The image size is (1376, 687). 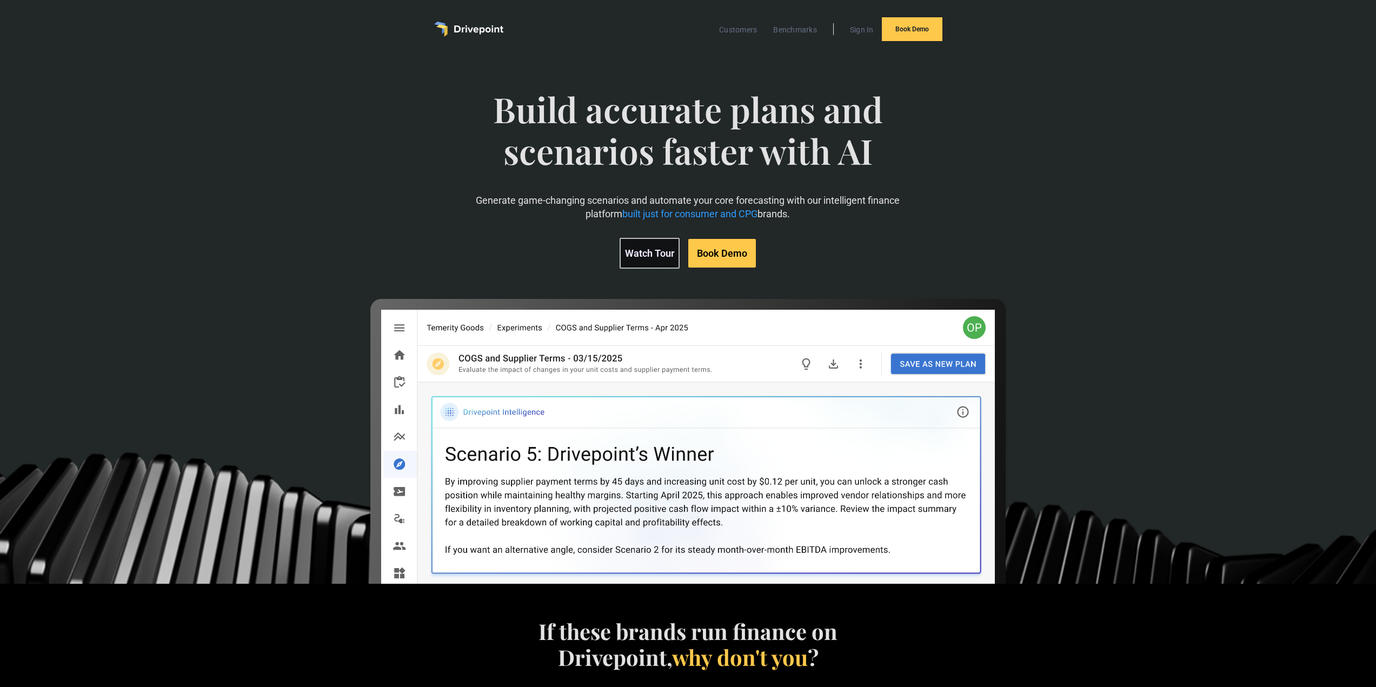 What do you see at coordinates (649, 253) in the screenshot?
I see `a: Watch Tour` at bounding box center [649, 253].